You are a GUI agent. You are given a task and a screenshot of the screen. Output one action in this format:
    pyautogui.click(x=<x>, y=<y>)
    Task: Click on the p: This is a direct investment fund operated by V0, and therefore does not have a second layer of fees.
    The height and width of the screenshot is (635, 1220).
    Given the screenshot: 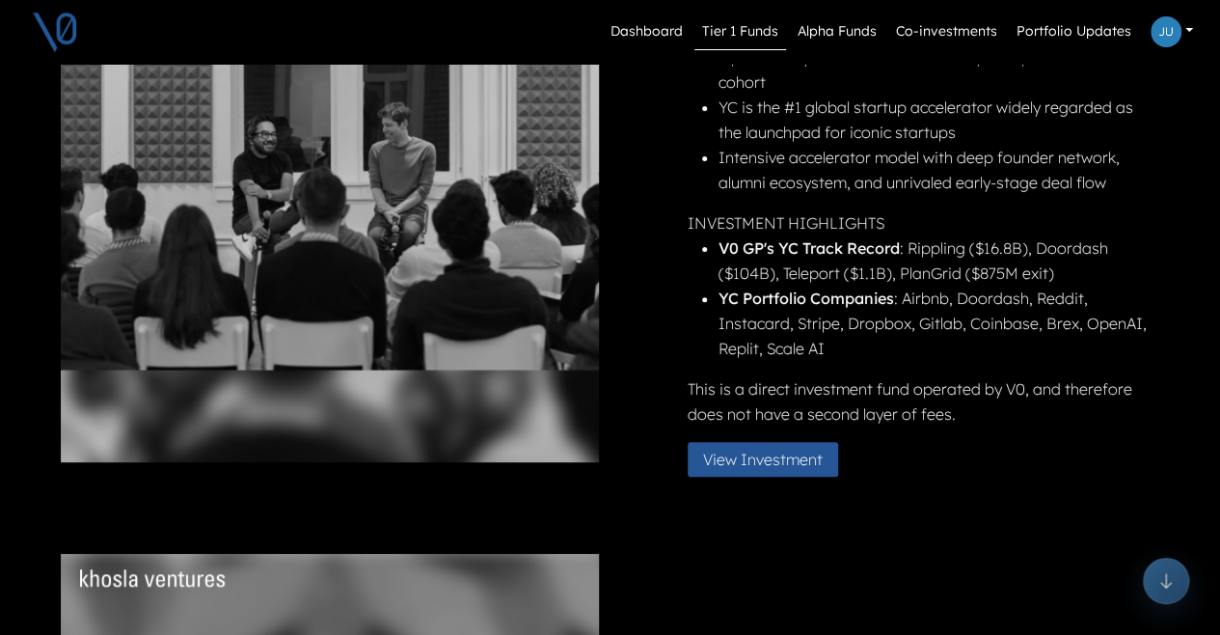 What is the action you would take?
    pyautogui.click(x=922, y=401)
    